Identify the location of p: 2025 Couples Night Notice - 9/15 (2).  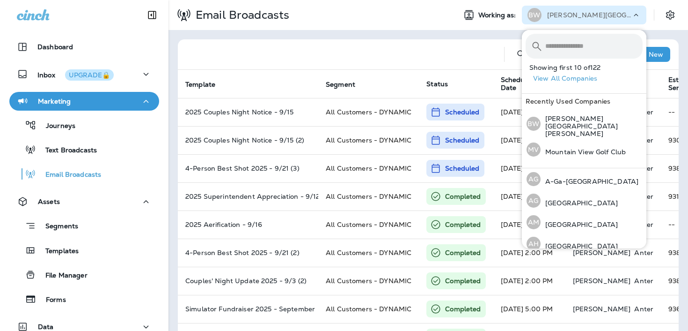
(248, 140).